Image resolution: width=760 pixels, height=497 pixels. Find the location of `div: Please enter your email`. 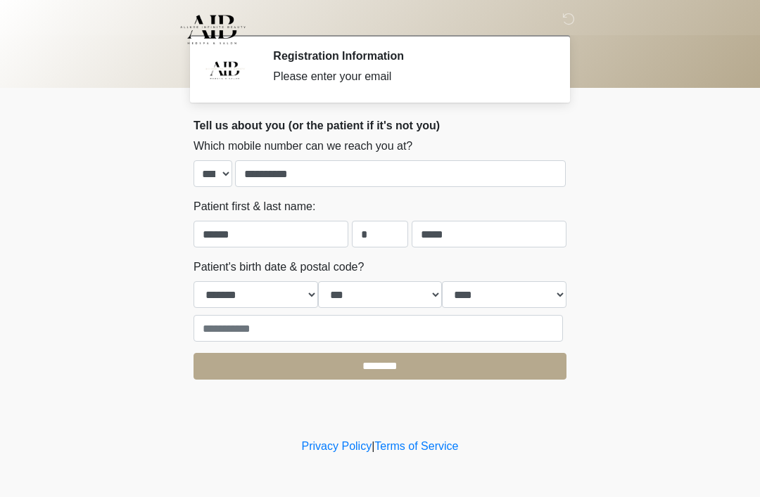

div: Please enter your email is located at coordinates (409, 77).